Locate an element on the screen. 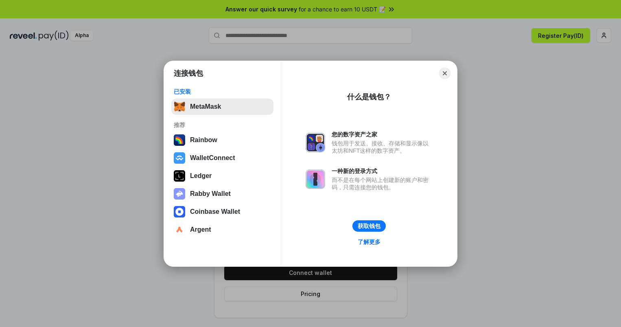 The width and height of the screenshot is (621, 327). div: 了解更多 is located at coordinates (369, 242).